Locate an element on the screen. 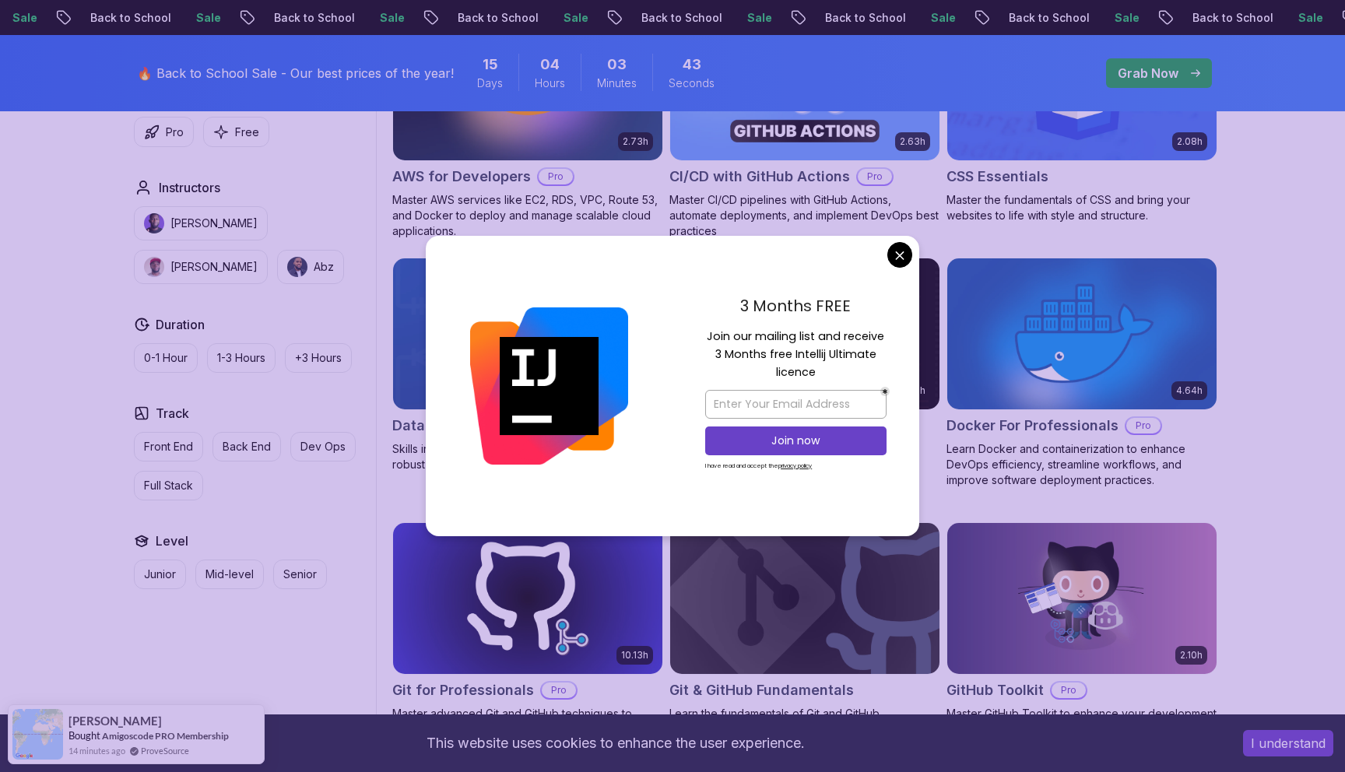 The width and height of the screenshot is (1345, 772). p: Full Stack is located at coordinates (168, 486).